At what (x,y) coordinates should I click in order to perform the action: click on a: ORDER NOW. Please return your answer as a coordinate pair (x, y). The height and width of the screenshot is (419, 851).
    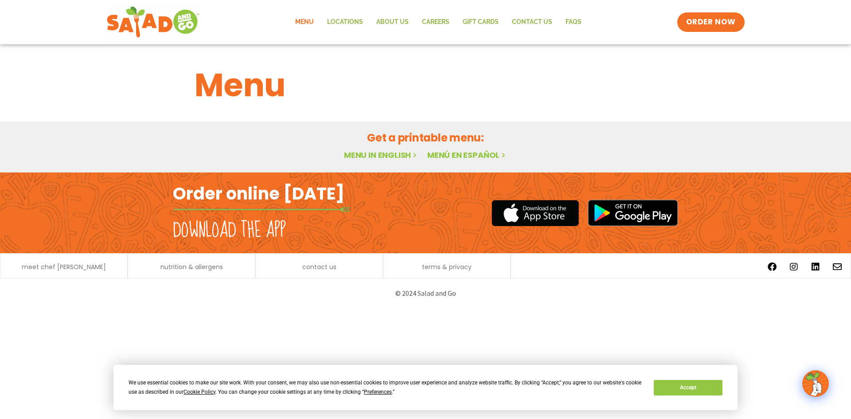
    Looking at the image, I should click on (711, 22).